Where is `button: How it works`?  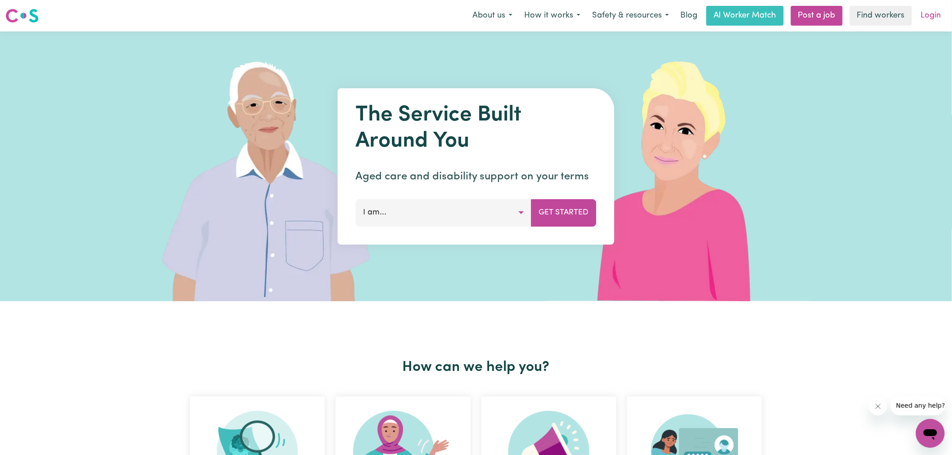 button: How it works is located at coordinates (552, 16).